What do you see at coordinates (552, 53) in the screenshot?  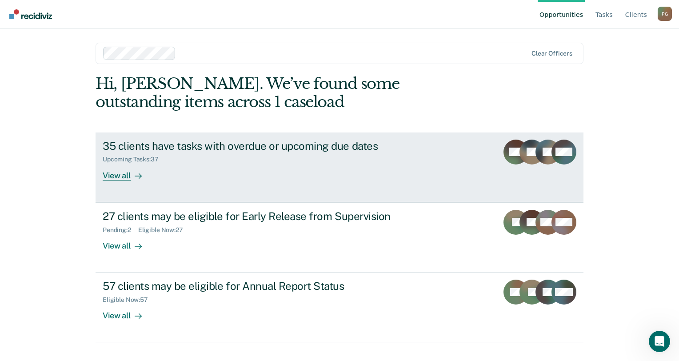 I see `div: Clear officers` at bounding box center [552, 53].